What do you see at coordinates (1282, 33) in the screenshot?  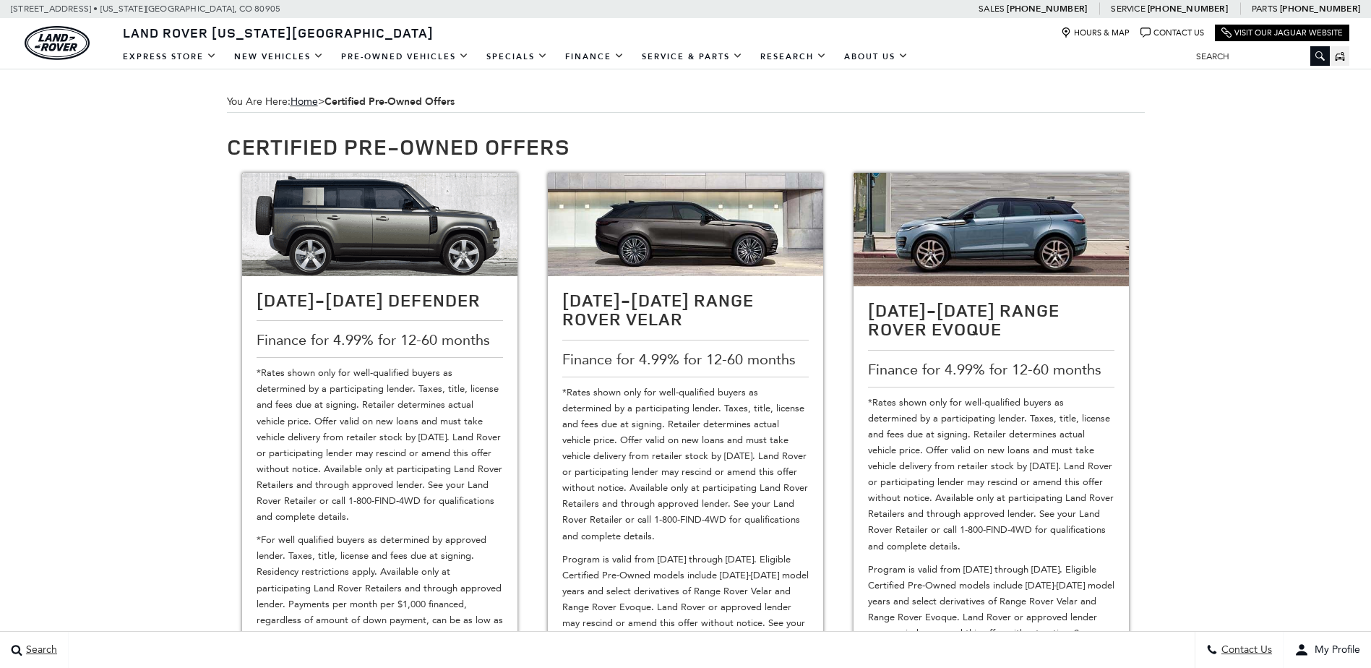 I see `a: Visit Our Jaguar Website` at bounding box center [1282, 33].